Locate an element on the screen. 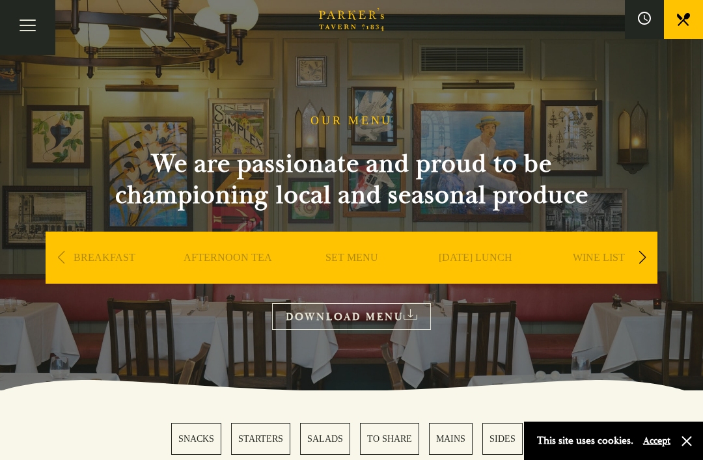  a: 5 / 6 is located at coordinates (451, 439).